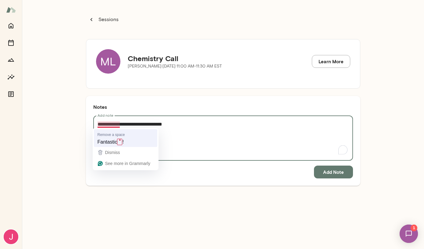  What do you see at coordinates (108, 61) in the screenshot?
I see `div: ML` at bounding box center [108, 61].